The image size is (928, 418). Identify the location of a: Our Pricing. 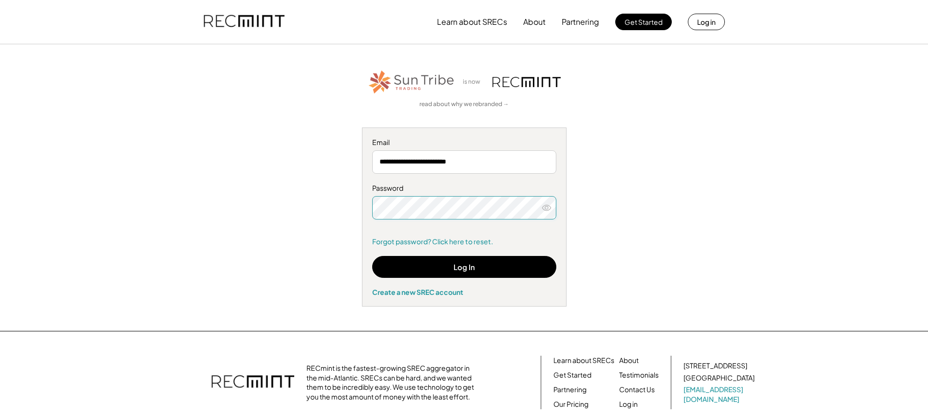
(571, 405).